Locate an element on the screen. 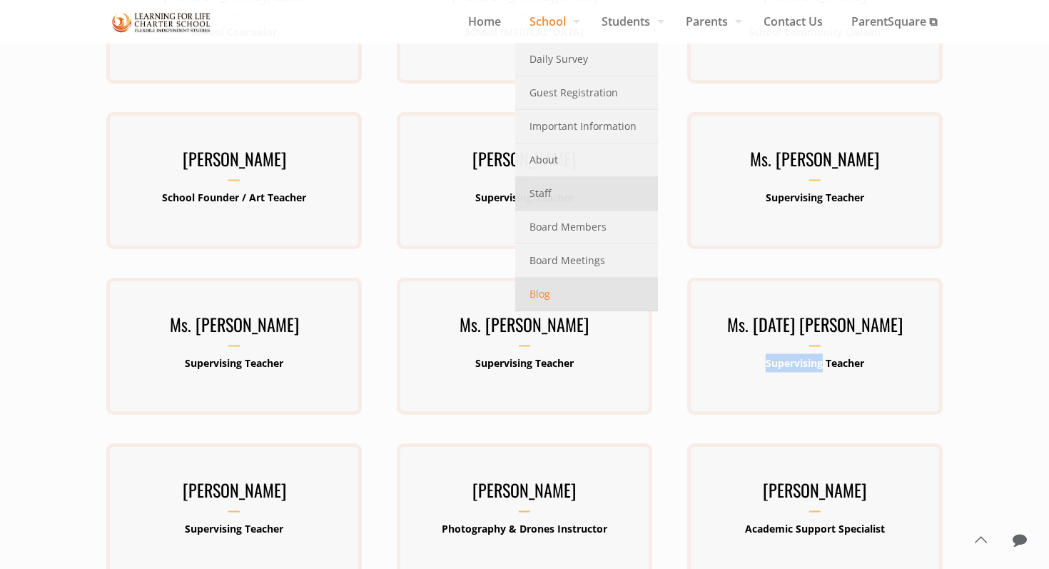  span: ParentSquare ⧉ is located at coordinates (894, 21).